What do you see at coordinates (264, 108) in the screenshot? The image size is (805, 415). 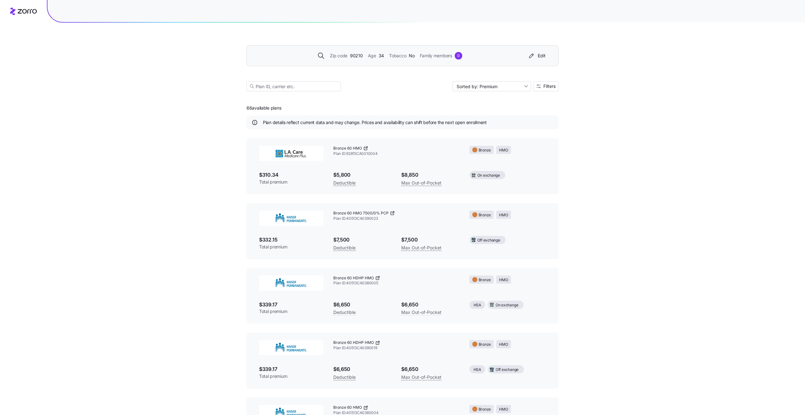 I see `span: 66 available plans` at bounding box center [264, 108].